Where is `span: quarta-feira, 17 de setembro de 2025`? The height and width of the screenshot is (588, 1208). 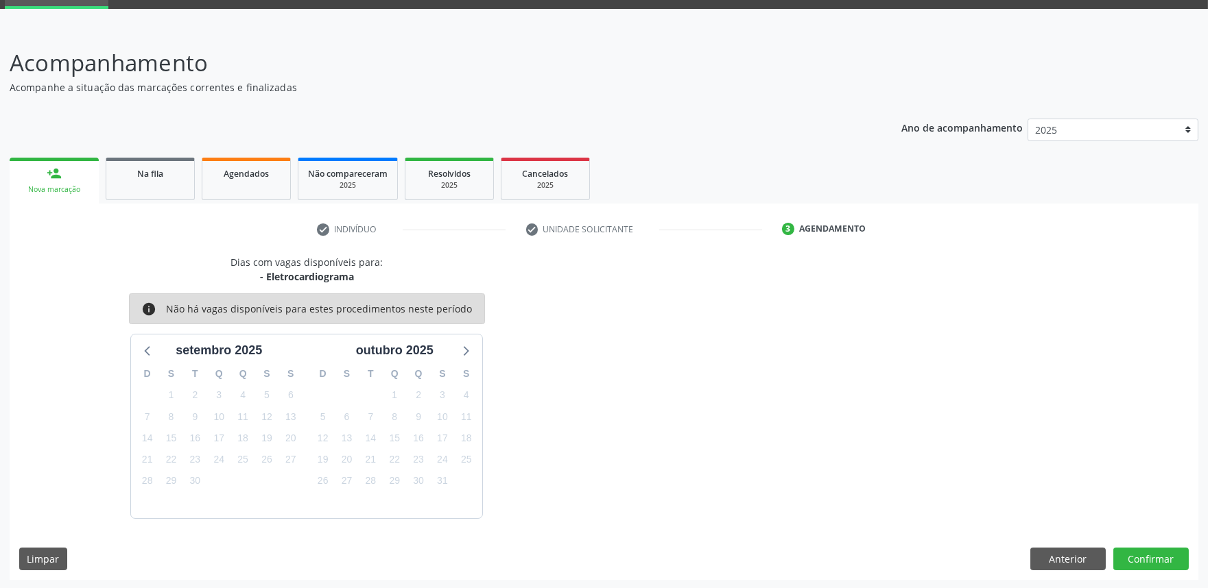 span: quarta-feira, 17 de setembro de 2025 is located at coordinates (219, 438).